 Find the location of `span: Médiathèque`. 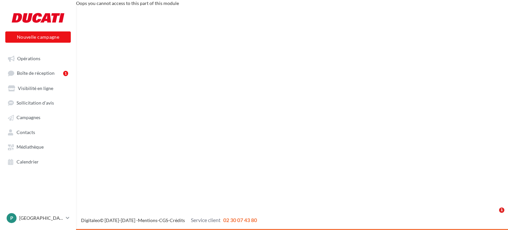

span: Médiathèque is located at coordinates (30, 147).